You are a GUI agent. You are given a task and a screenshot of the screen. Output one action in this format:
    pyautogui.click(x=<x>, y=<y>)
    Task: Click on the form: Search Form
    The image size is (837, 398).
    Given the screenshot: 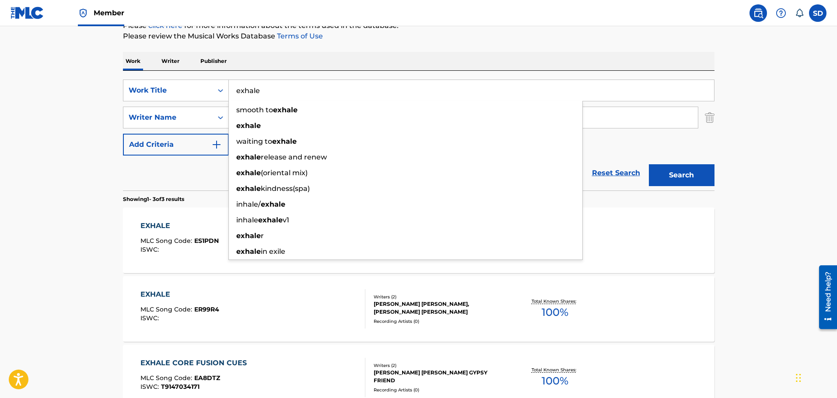 What is the action you would take?
    pyautogui.click(x=419, y=135)
    